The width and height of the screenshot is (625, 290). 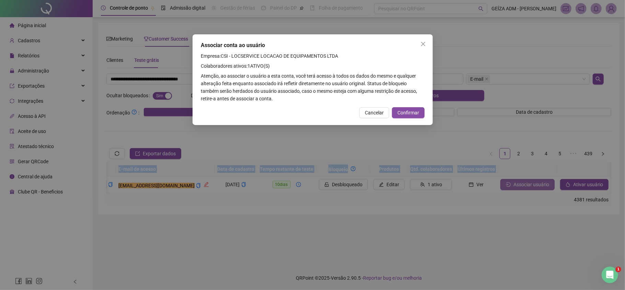 What do you see at coordinates (408, 113) in the screenshot?
I see `button: Confirmar` at bounding box center [408, 113].